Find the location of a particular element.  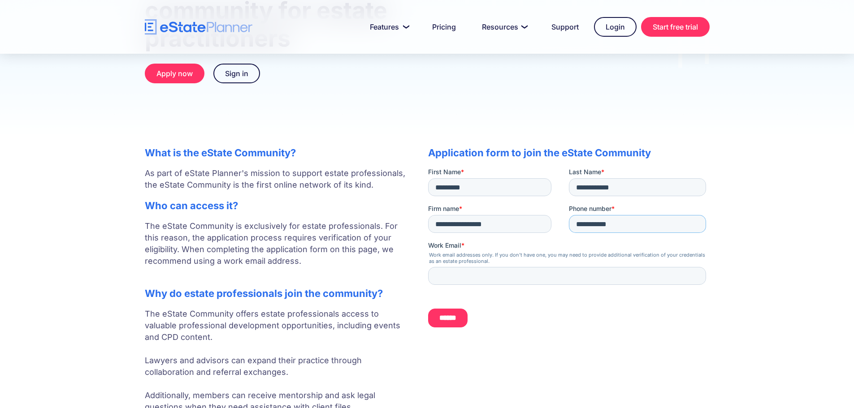

span: Phone number is located at coordinates (162, 41).